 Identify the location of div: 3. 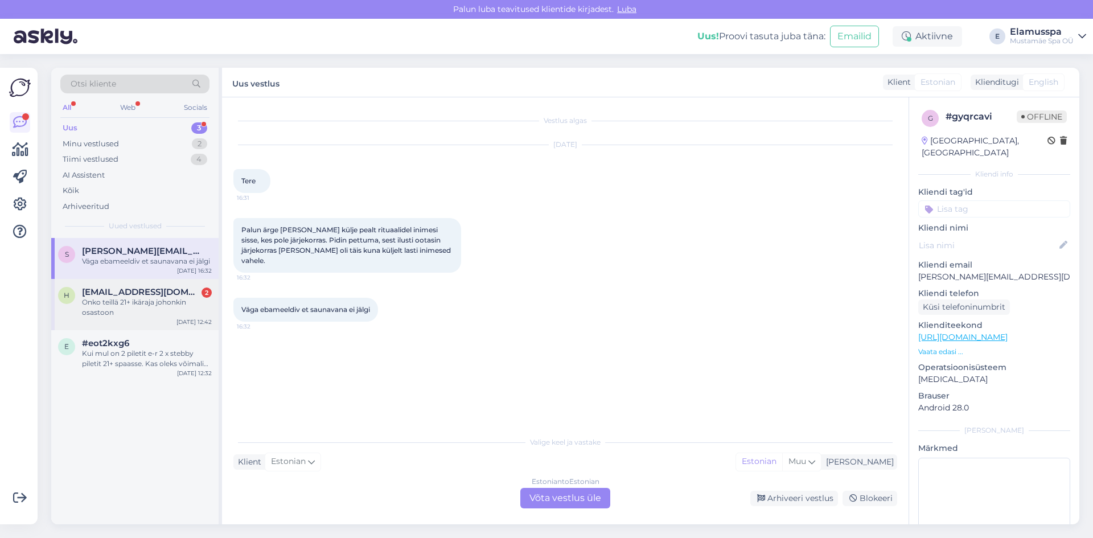
(199, 128).